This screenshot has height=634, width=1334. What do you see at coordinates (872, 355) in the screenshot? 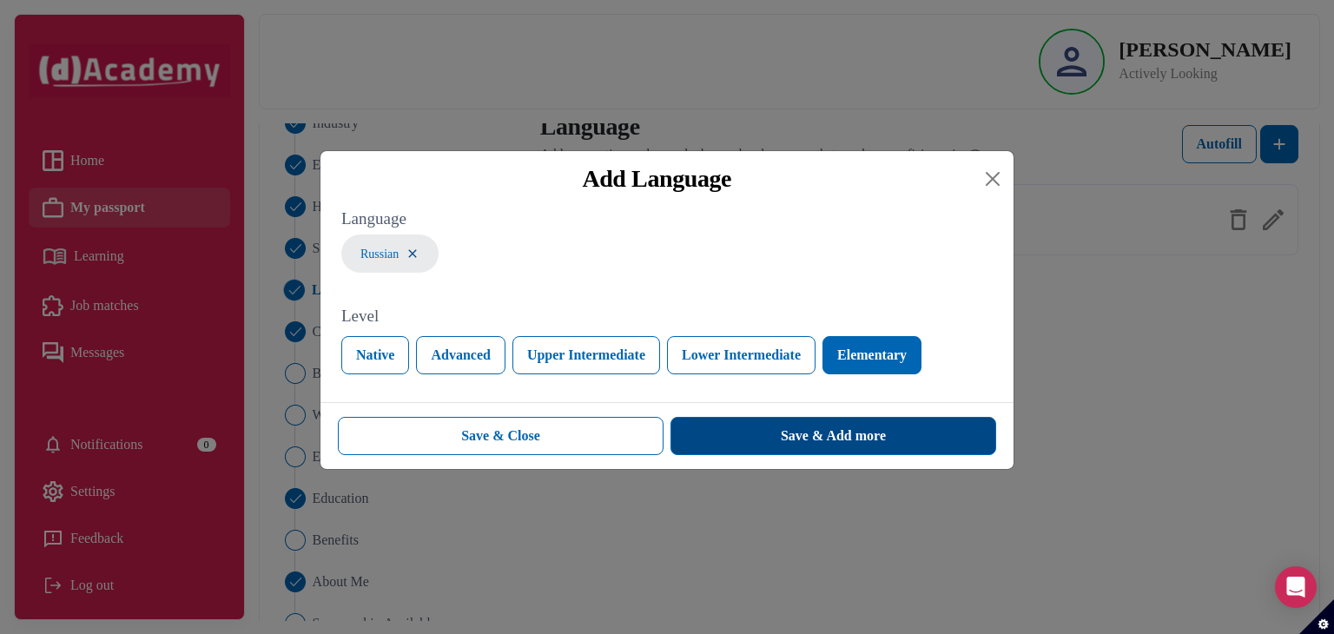
I see `button: Elementary` at bounding box center [872, 355].